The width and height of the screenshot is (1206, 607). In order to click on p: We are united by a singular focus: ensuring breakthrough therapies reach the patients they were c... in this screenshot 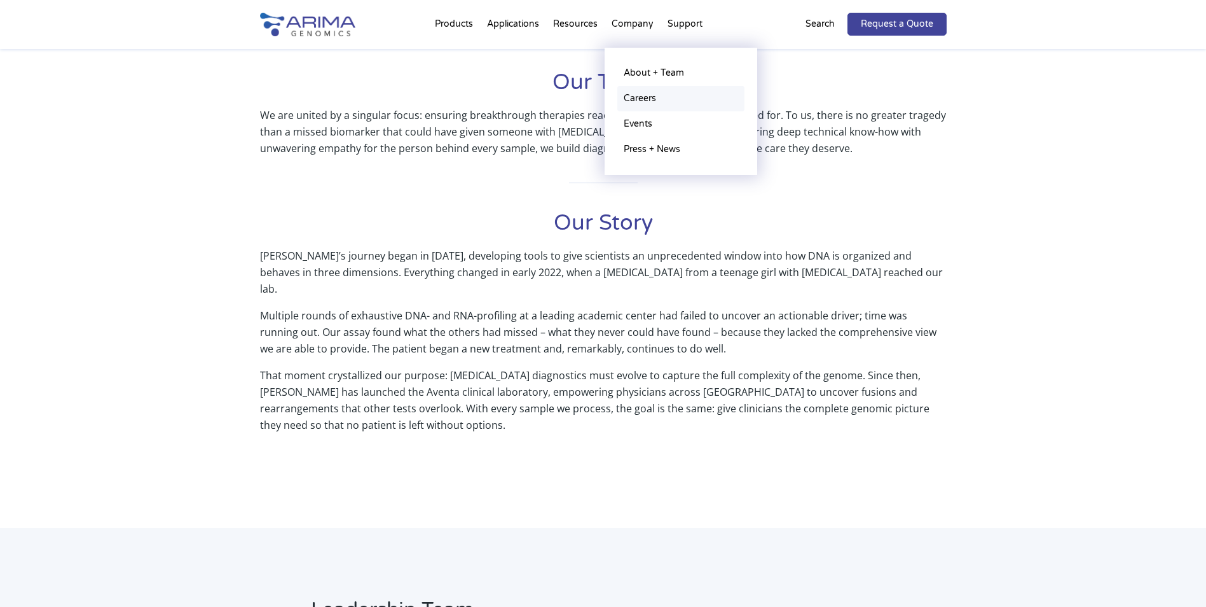, I will do `click(603, 132)`.